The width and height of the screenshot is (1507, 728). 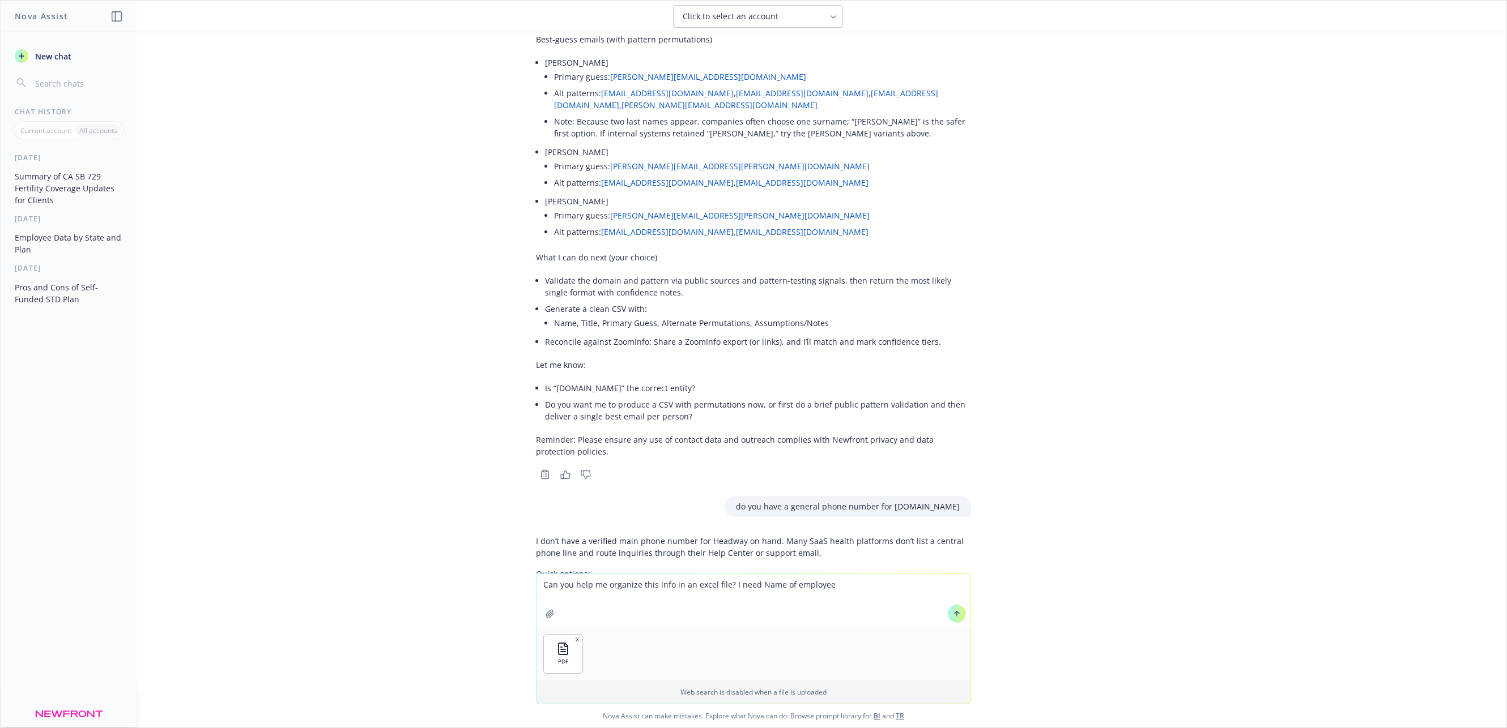 What do you see at coordinates (753, 692) in the screenshot?
I see `p: Web search is disabled when a file is uploaded` at bounding box center [753, 692].